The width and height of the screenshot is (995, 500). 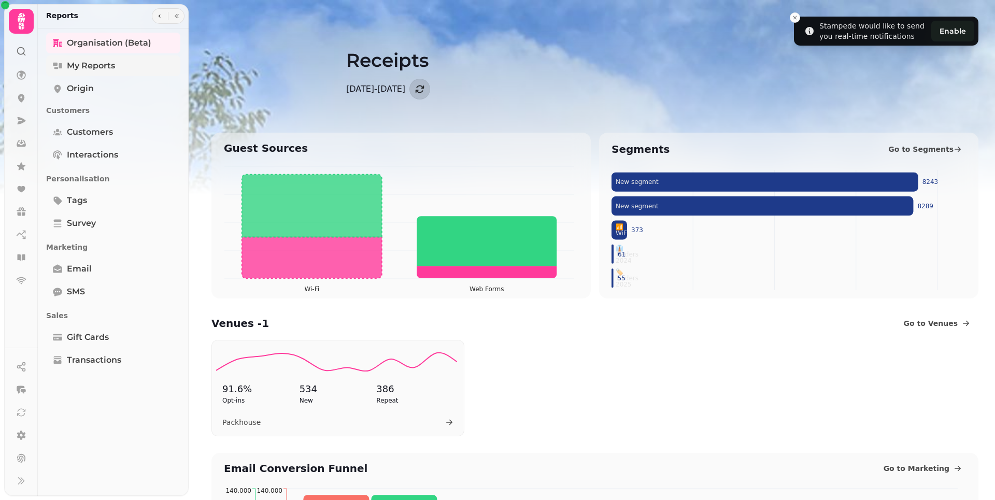 What do you see at coordinates (623, 261) in the screenshot?
I see `tspan: 2024` at bounding box center [623, 261].